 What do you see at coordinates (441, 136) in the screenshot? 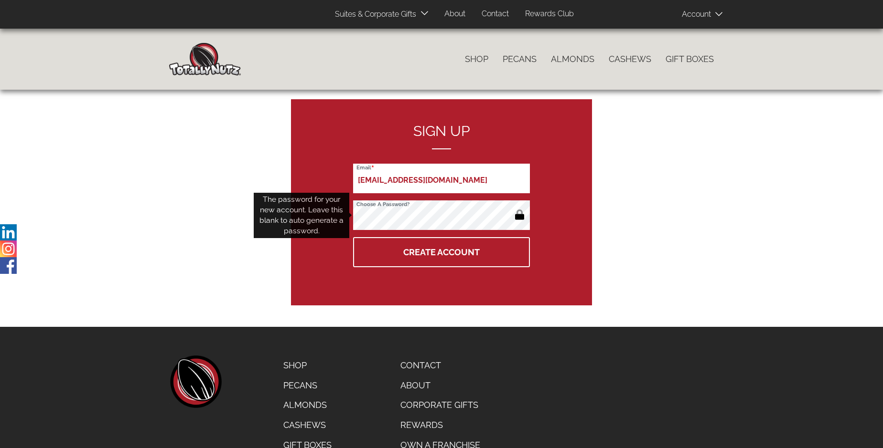
I see `h2: Sign up` at bounding box center [441, 136].